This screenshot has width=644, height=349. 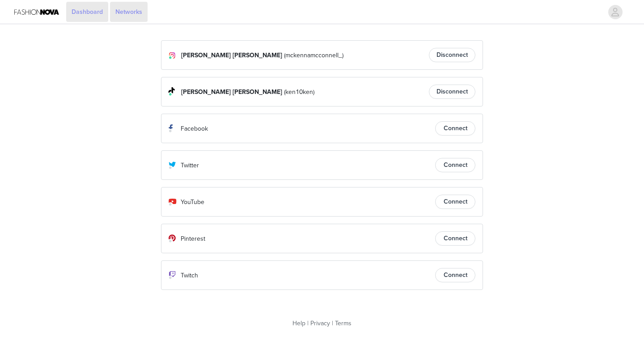 What do you see at coordinates (192, 202) in the screenshot?
I see `p: YouTube` at bounding box center [192, 202].